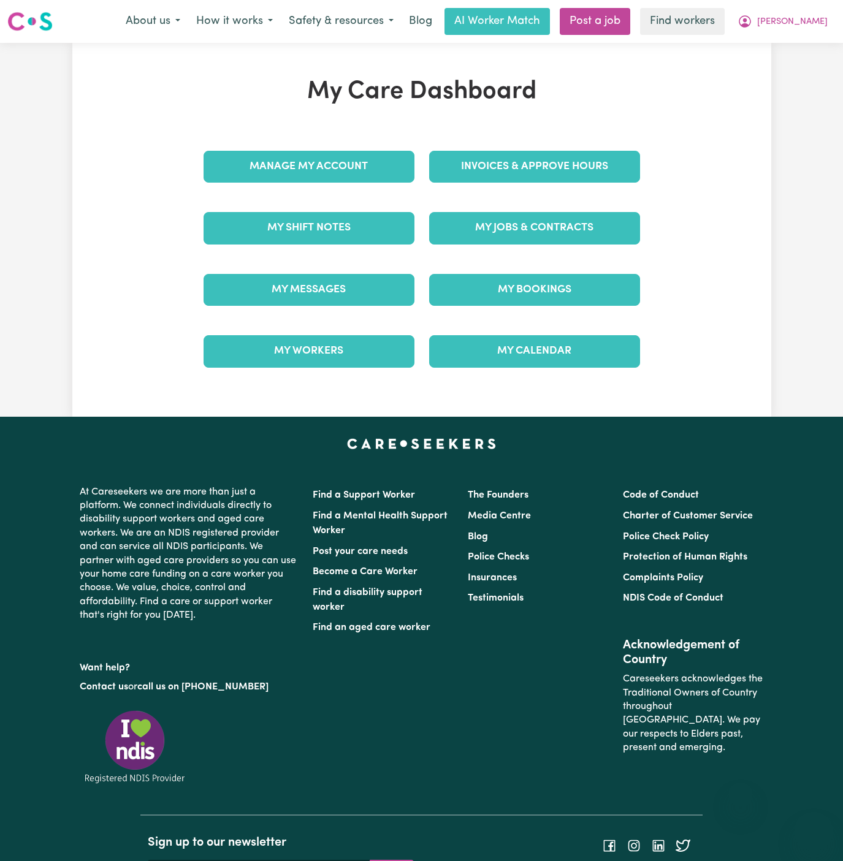  Describe the element at coordinates (663, 578) in the screenshot. I see `a: Complaints Policy` at that location.